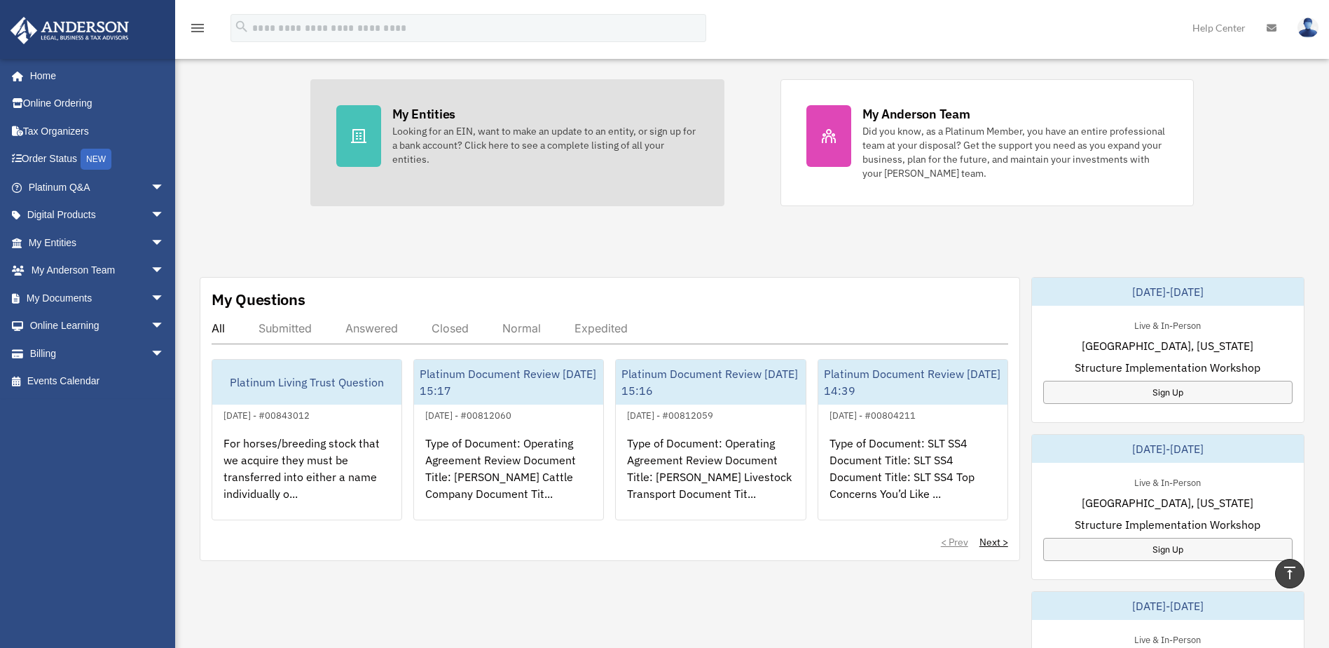 Image resolution: width=1329 pixels, height=648 pixels. Describe the element at coordinates (307, 478) in the screenshot. I see `div: For horses/breeding stock that we acquire they must be transferred into either a name individuall...` at that location.